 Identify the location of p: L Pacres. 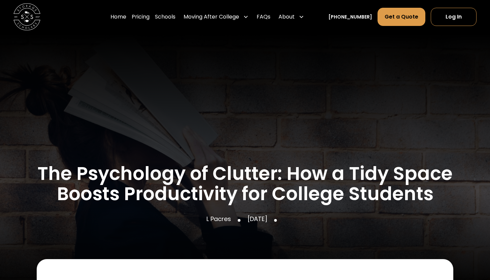
(219, 219).